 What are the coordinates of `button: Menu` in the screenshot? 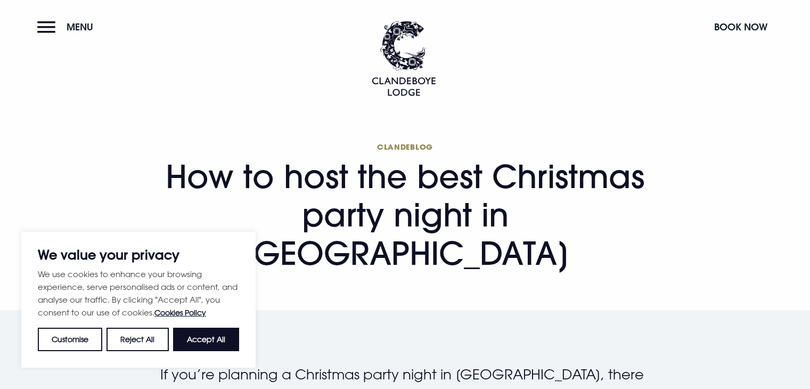 It's located at (68, 27).